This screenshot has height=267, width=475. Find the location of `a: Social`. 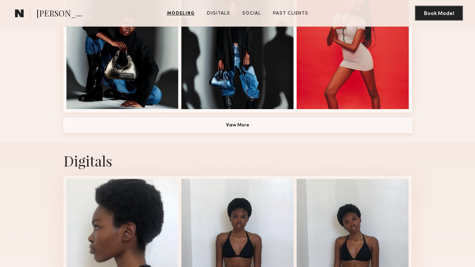

a: Social is located at coordinates (251, 14).